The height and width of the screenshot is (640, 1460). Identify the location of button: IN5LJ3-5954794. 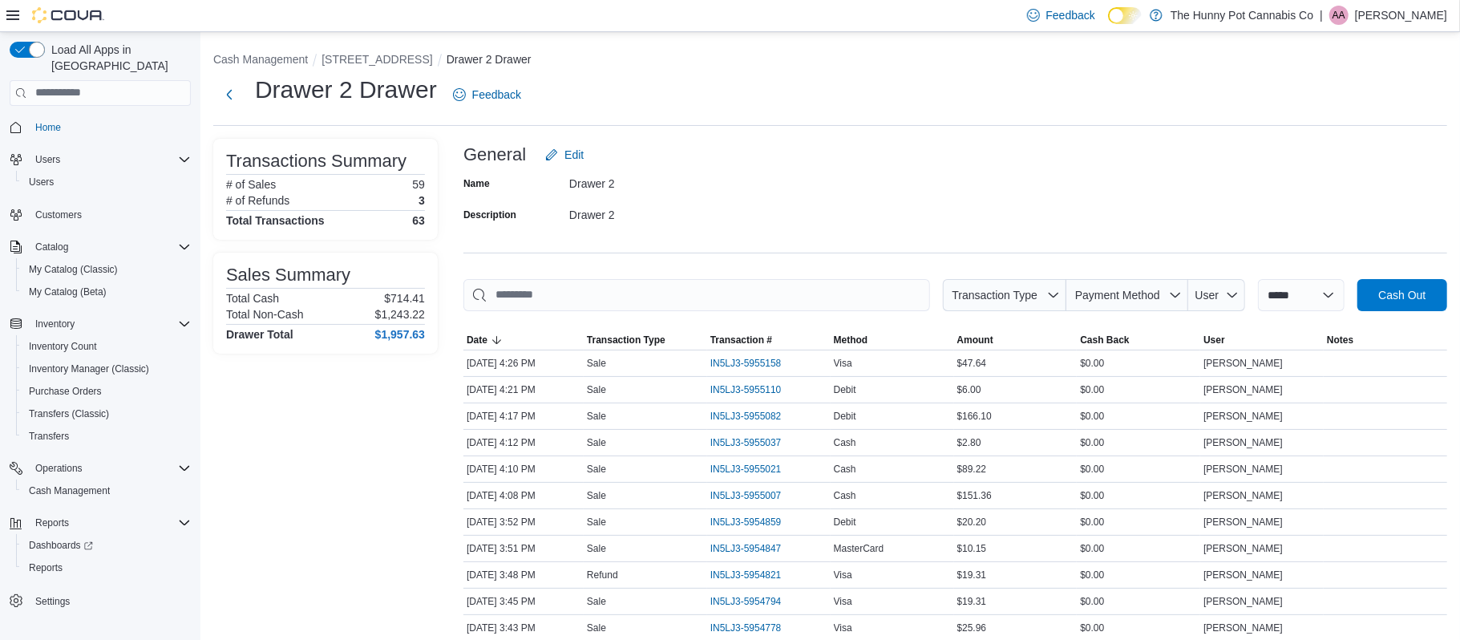
(754, 601).